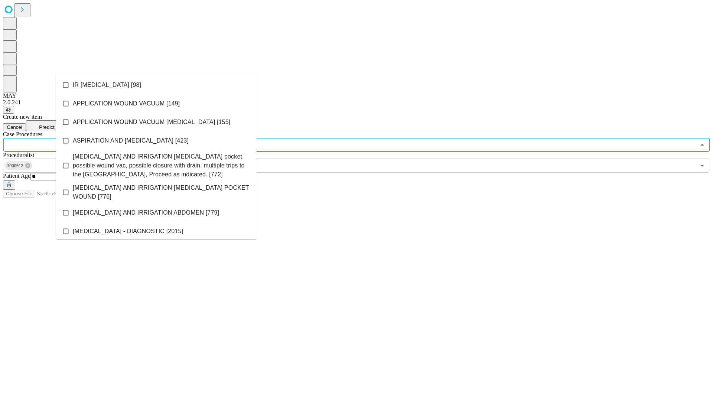  Describe the element at coordinates (19, 155) in the screenshot. I see `span: Proceduralist` at that location.